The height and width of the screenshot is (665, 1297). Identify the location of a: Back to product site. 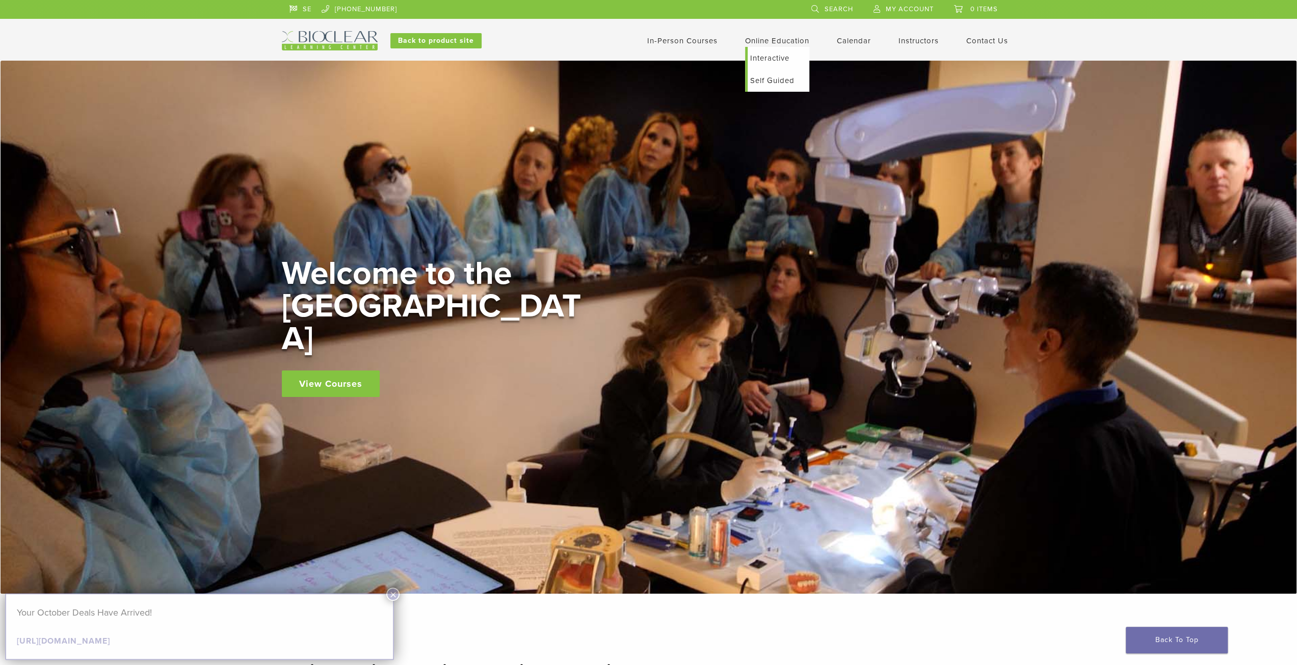
(436, 41).